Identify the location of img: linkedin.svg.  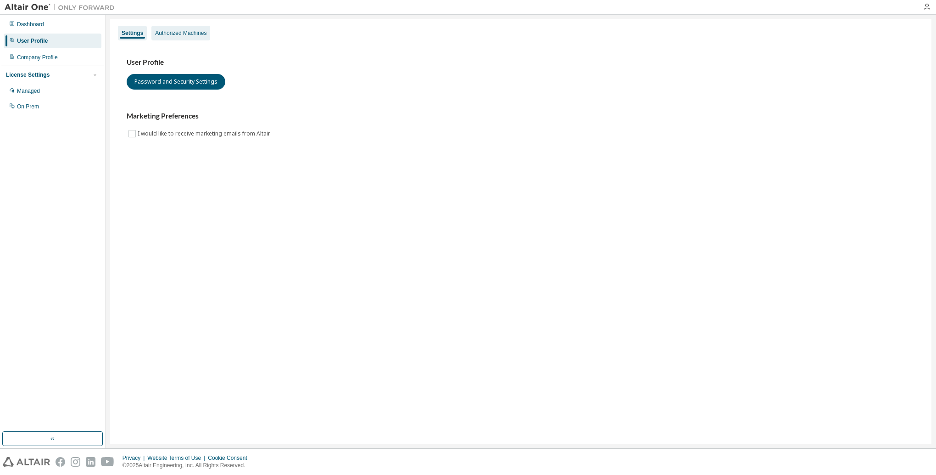
(90, 461).